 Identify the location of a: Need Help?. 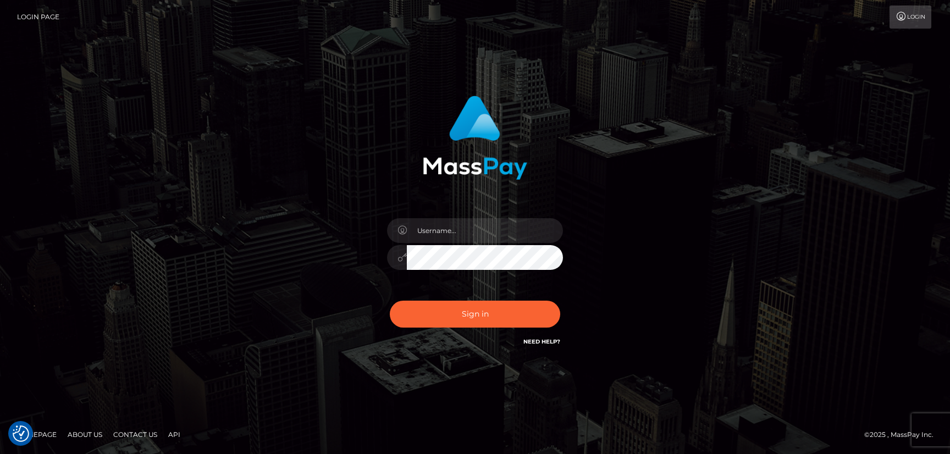
(542, 342).